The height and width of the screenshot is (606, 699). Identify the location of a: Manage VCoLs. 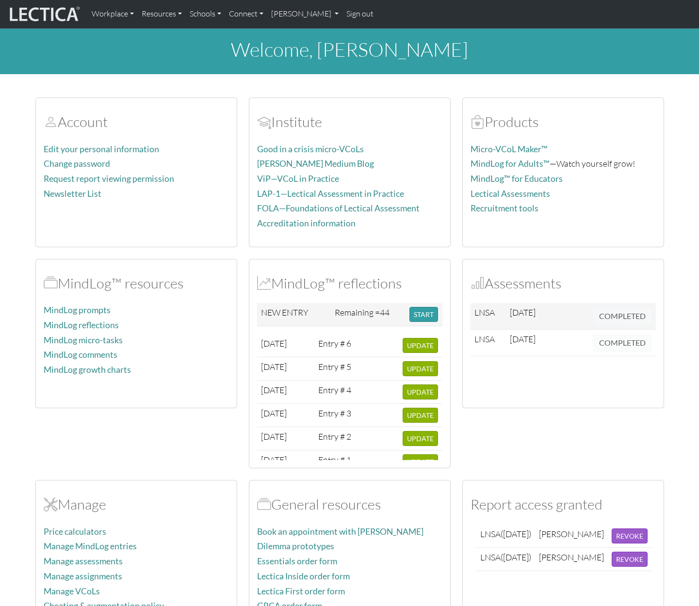
(72, 591).